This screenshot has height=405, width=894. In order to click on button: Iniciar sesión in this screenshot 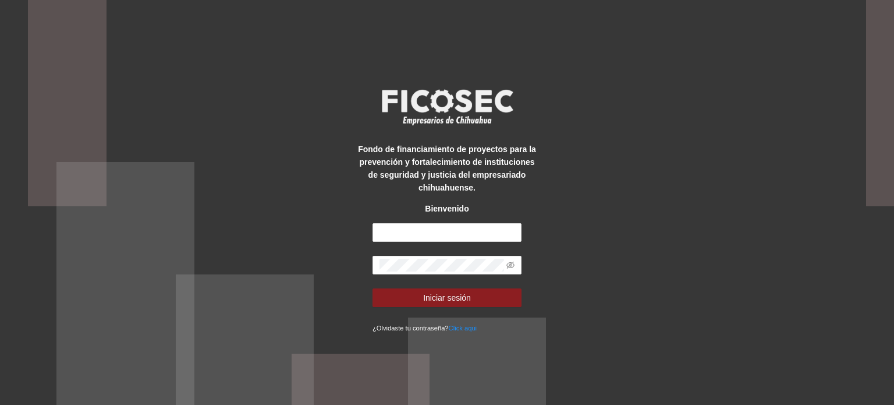, I will do `click(447, 297)`.